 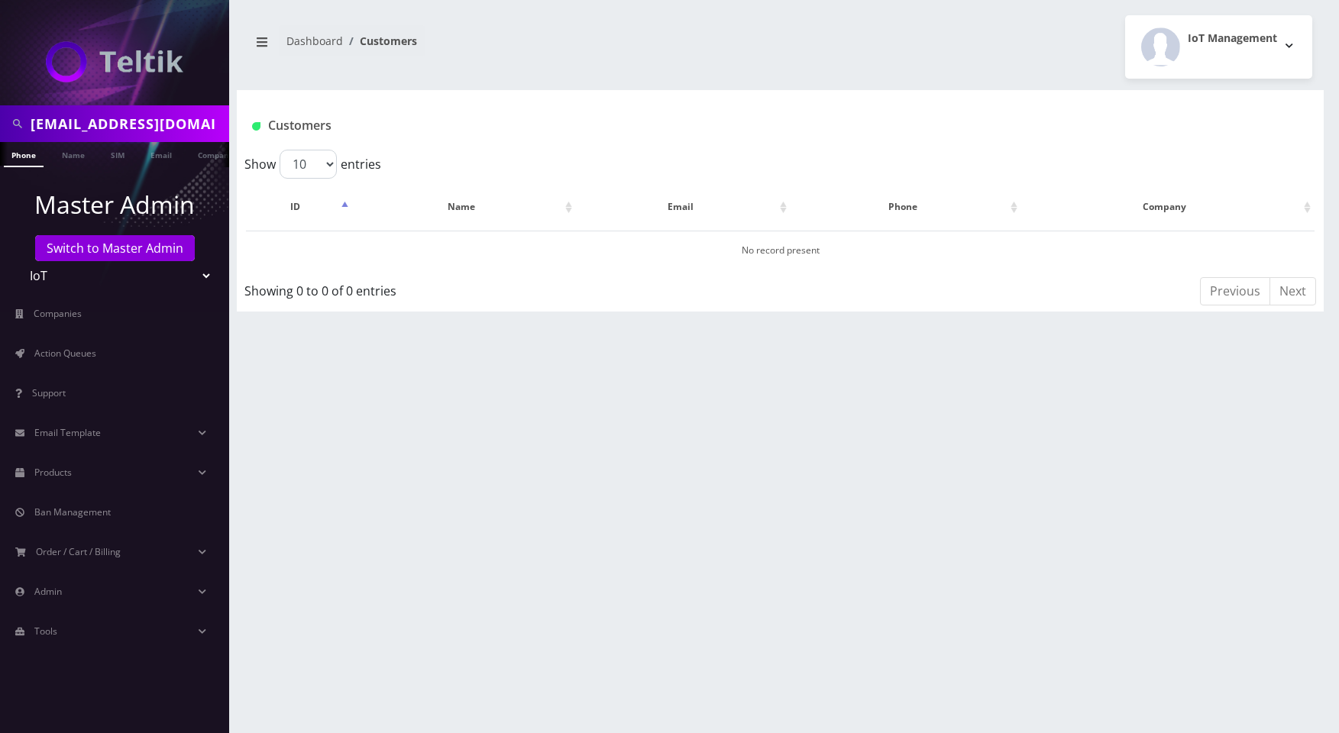 What do you see at coordinates (115, 248) in the screenshot?
I see `a: Switch to Master Admin` at bounding box center [115, 248].